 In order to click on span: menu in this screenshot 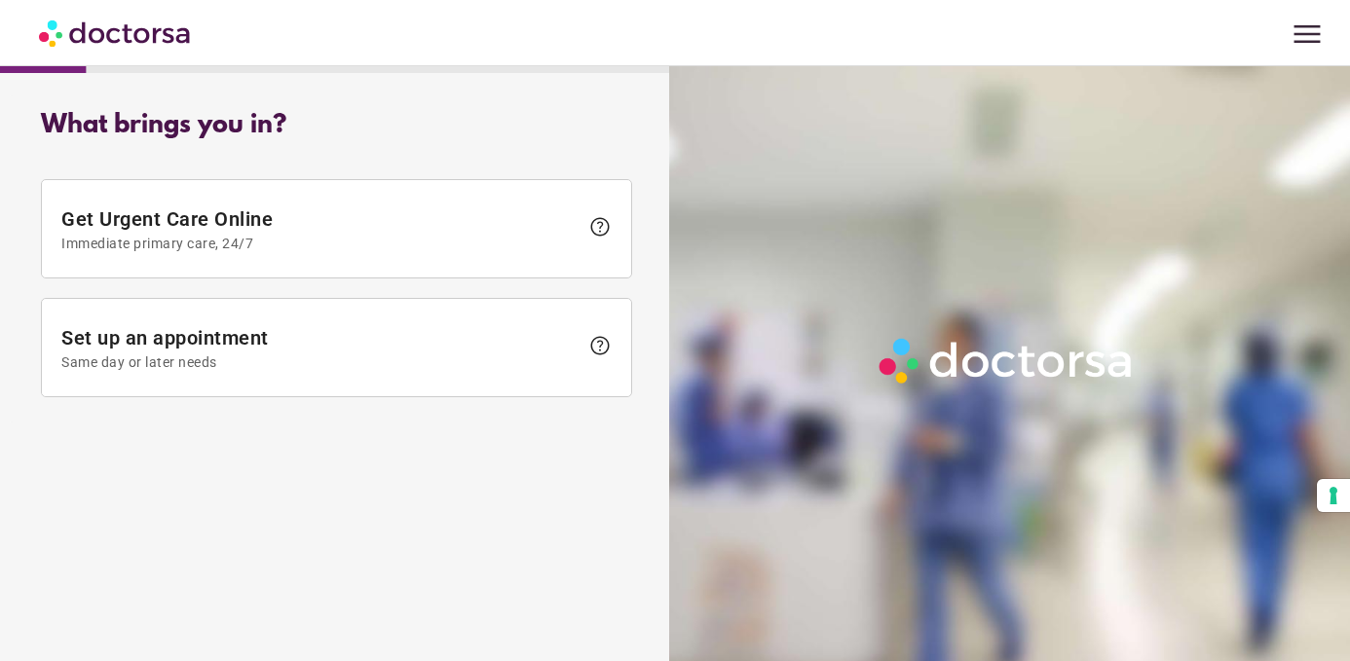, I will do `click(1307, 34)`.